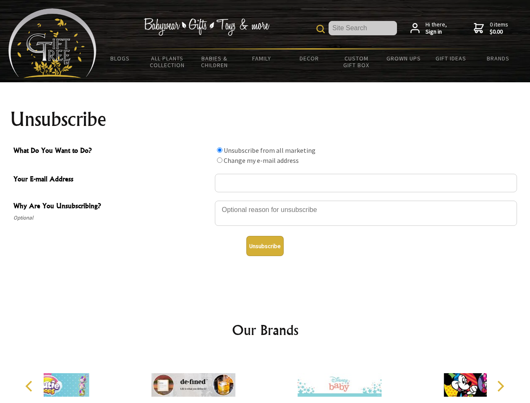  What do you see at coordinates (436, 32) in the screenshot?
I see `strong: Sign in` at bounding box center [436, 32].